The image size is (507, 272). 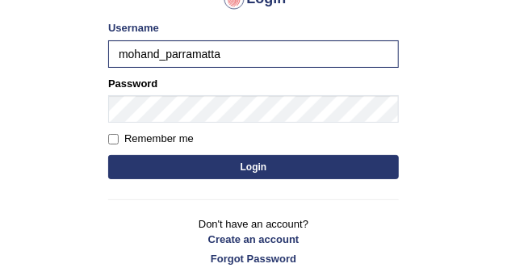 What do you see at coordinates (132, 83) in the screenshot?
I see `label: Password` at bounding box center [132, 83].